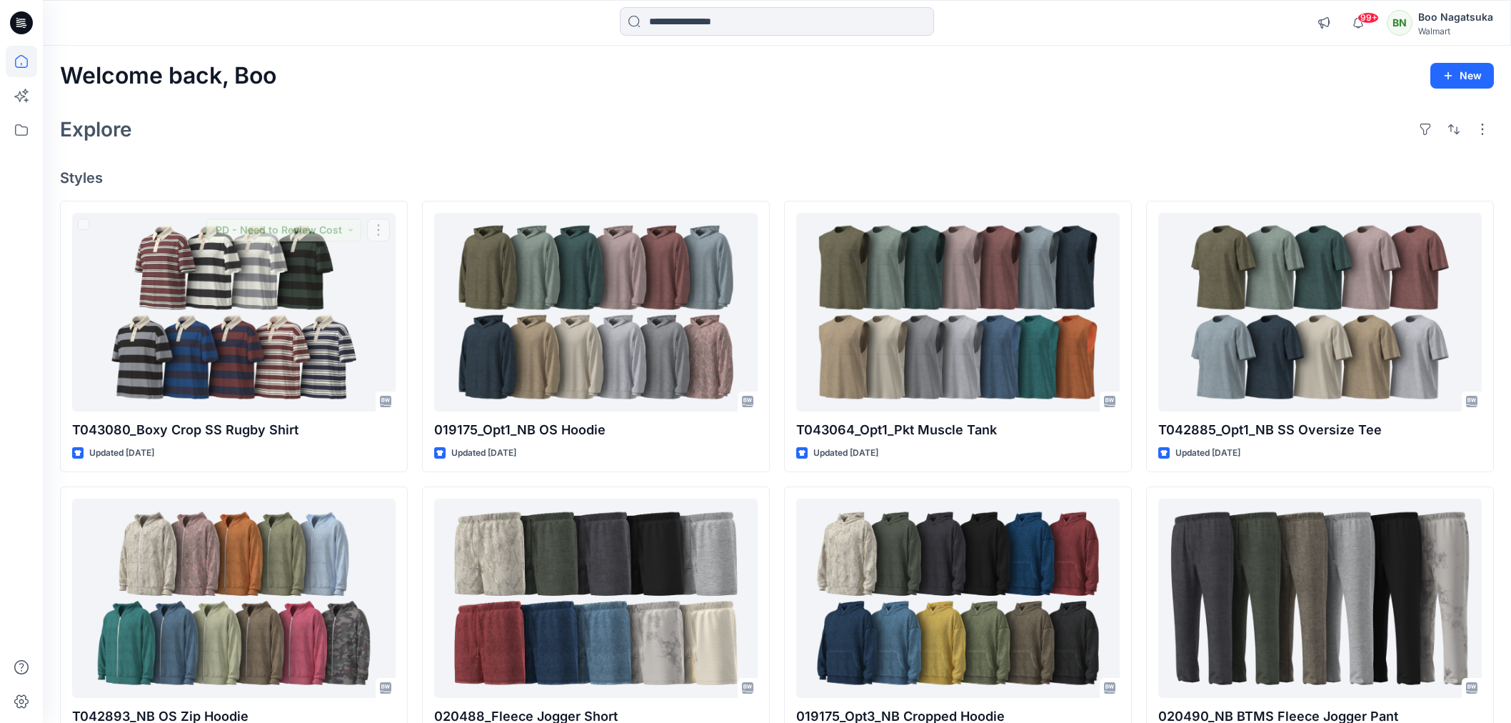  Describe the element at coordinates (233, 430) in the screenshot. I see `p: T043080_Boxy Crop SS Rugby Shirt` at that location.